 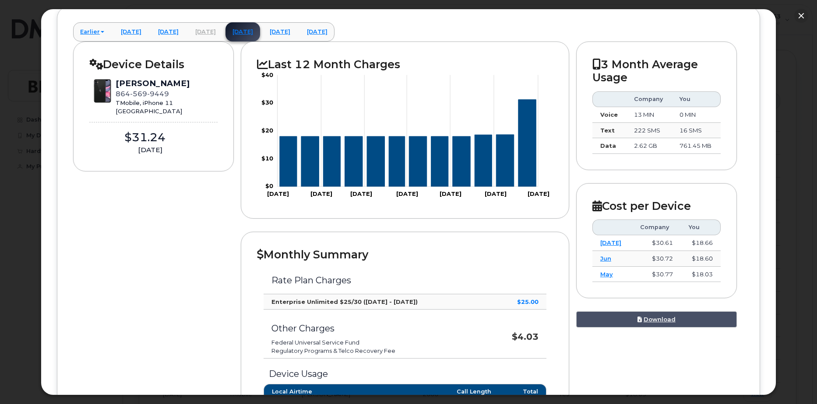 I want to click on th: Local Airtime, so click(x=322, y=392).